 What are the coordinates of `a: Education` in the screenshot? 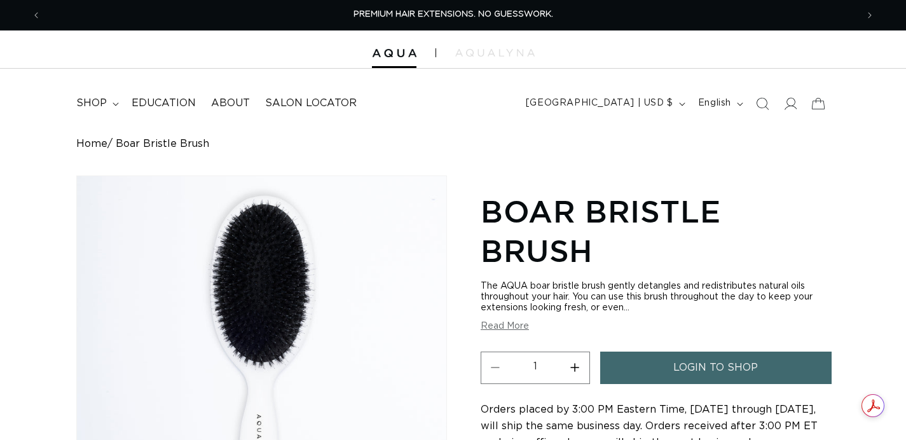 It's located at (163, 103).